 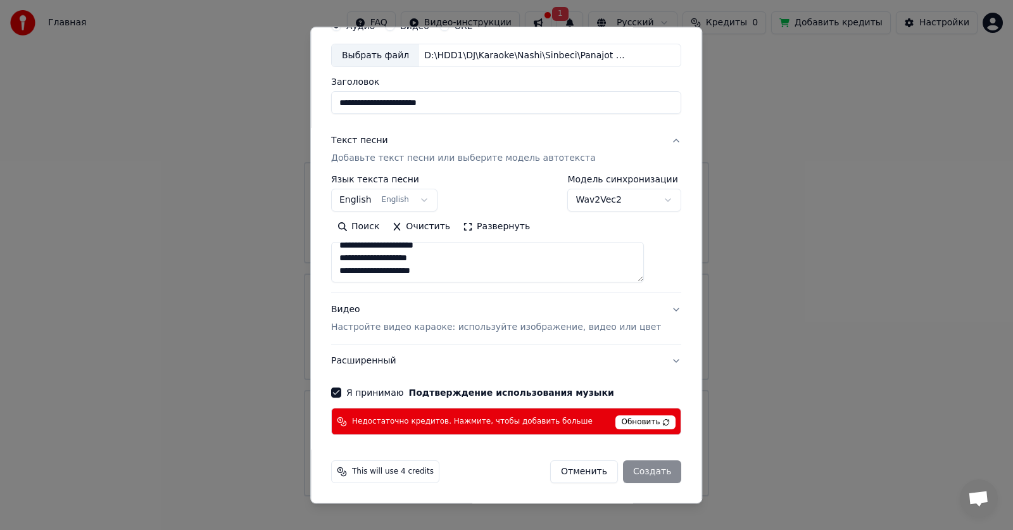 I want to click on label: Заголовок, so click(x=506, y=82).